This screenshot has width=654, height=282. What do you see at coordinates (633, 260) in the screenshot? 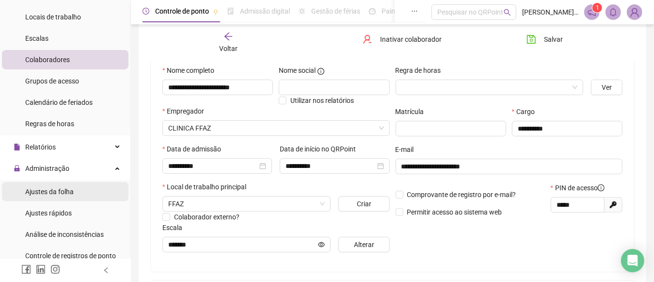
I see `div: Open Intercom Messenger` at bounding box center [633, 260].